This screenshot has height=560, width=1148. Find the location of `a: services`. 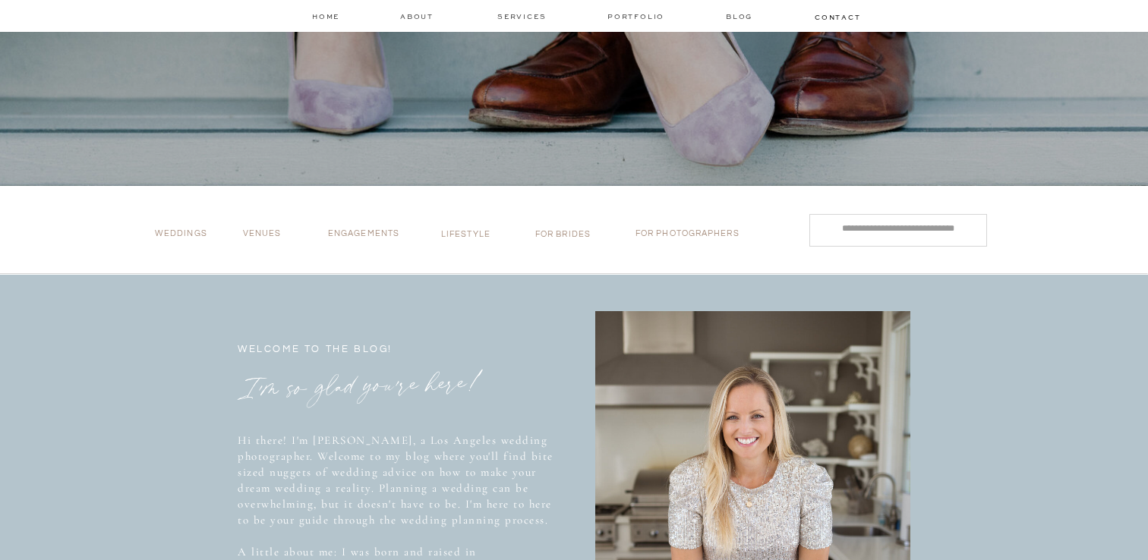

a: services is located at coordinates (522, 16).